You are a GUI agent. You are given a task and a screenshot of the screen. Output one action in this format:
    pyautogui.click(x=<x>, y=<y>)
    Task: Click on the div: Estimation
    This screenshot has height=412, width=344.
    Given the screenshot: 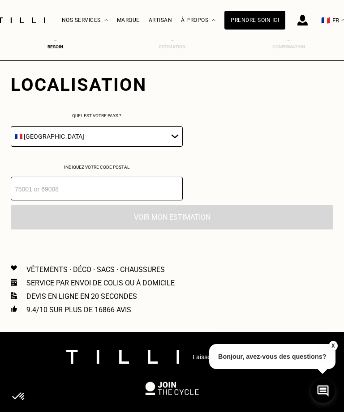 What is the action you would take?
    pyautogui.click(x=172, y=47)
    